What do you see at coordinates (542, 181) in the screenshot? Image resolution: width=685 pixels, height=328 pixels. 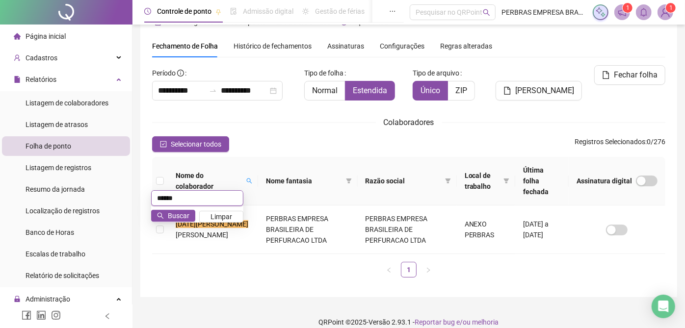 I see `th: Última folha fechada` at bounding box center [542, 181].